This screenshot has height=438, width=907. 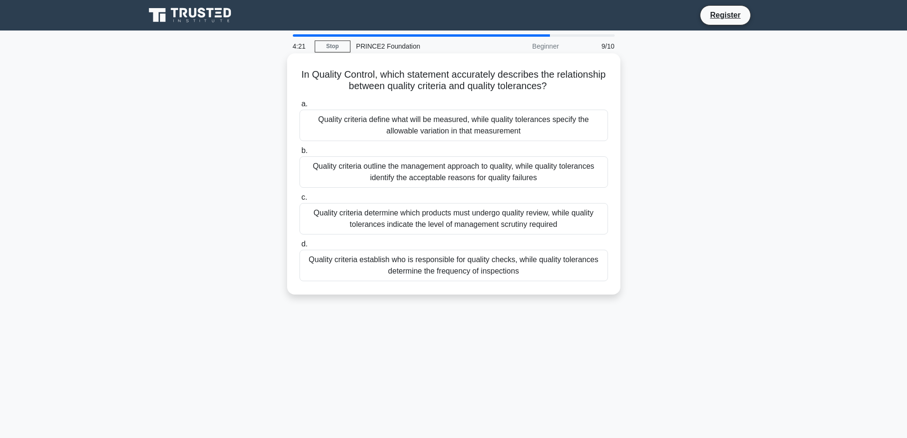 What do you see at coordinates (304, 197) in the screenshot?
I see `span: c.` at bounding box center [304, 197].